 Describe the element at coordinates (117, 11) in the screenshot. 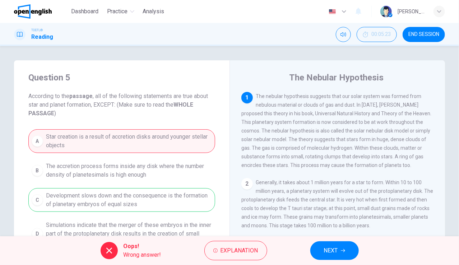

I see `span: Practice` at that location.